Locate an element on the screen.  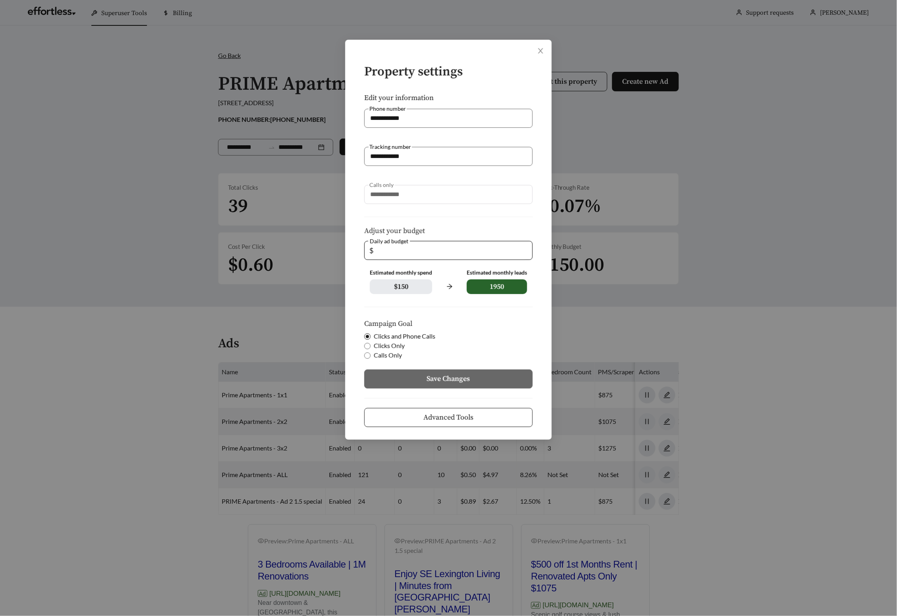
h4: Property settings is located at coordinates (448, 72).